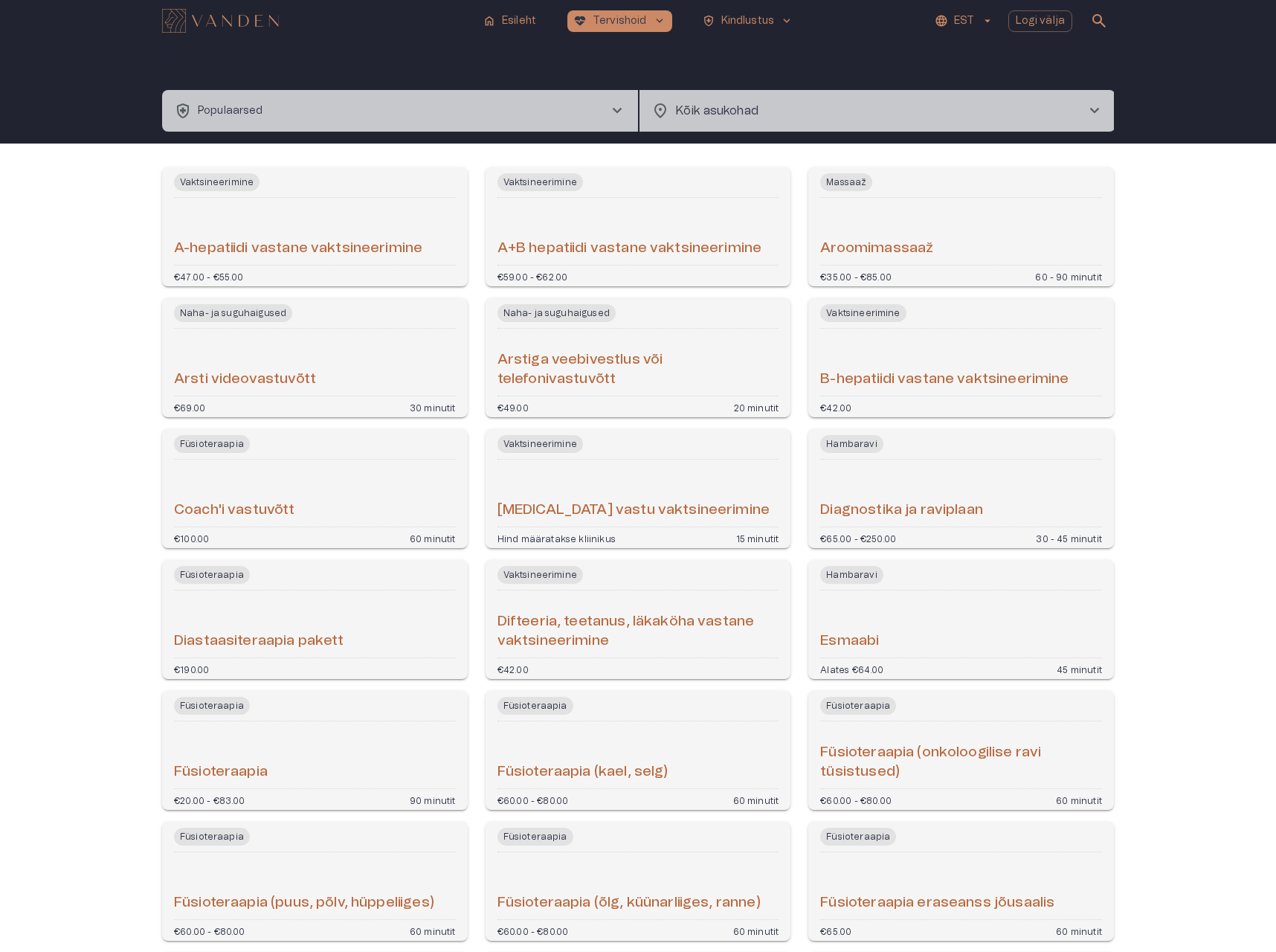 The height and width of the screenshot is (952, 1276). What do you see at coordinates (231, 110) in the screenshot?
I see `p: Populaarsed` at bounding box center [231, 110].